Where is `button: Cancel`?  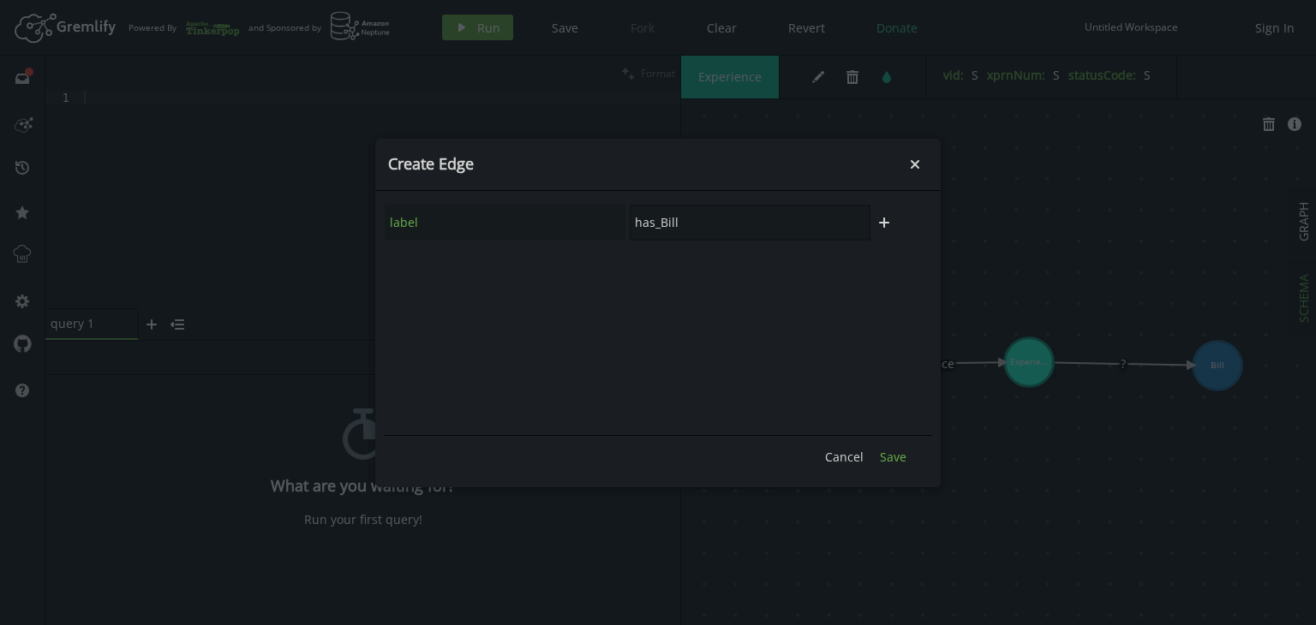
button: Cancel is located at coordinates (844, 457).